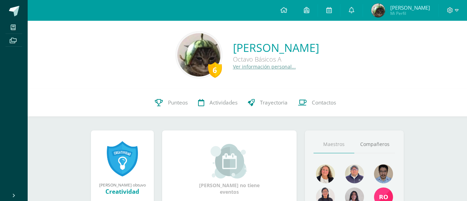 The height and width of the screenshot is (201, 467). I want to click on a: Ver información personal..., so click(265, 66).